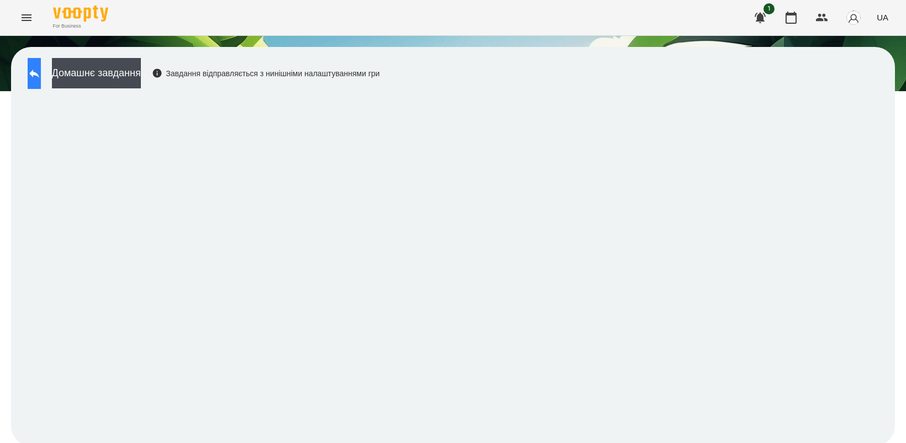 This screenshot has width=906, height=443. What do you see at coordinates (81, 13) in the screenshot?
I see `img: Voopty Logo` at bounding box center [81, 13].